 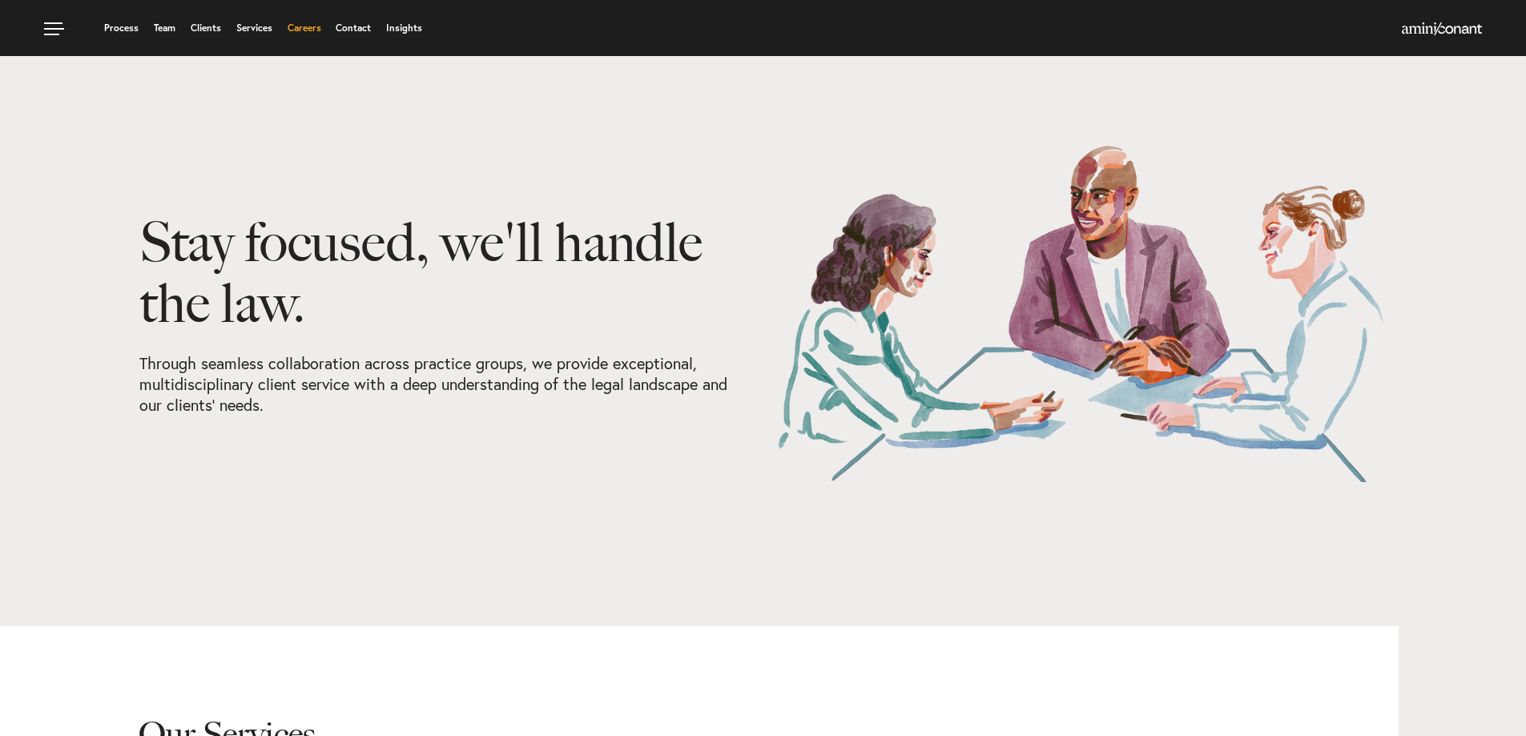 What do you see at coordinates (254, 28) in the screenshot?
I see `a: Services` at bounding box center [254, 28].